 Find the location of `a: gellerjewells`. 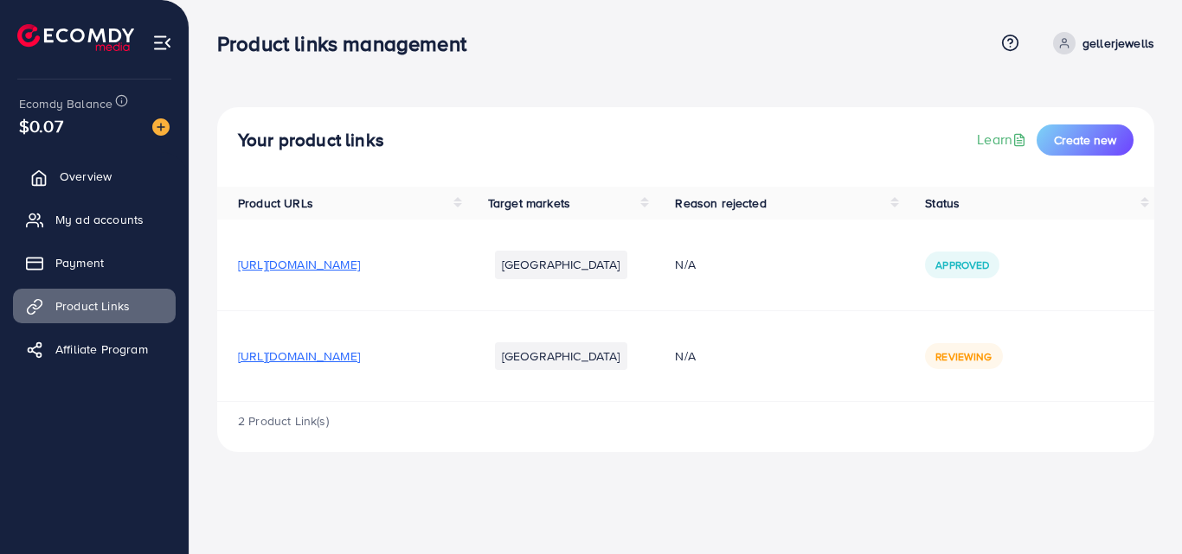

a: gellerjewells is located at coordinates (1099, 43).